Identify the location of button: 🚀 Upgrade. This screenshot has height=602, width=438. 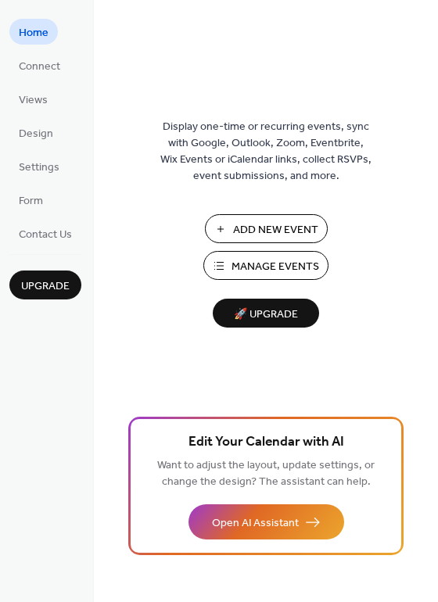
(266, 313).